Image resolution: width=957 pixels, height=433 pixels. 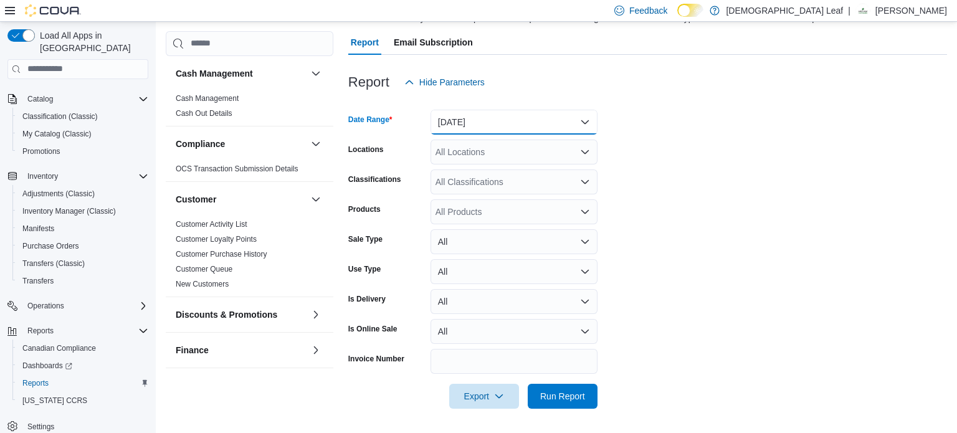 I want to click on a: Adjustments (Classic), so click(x=59, y=194).